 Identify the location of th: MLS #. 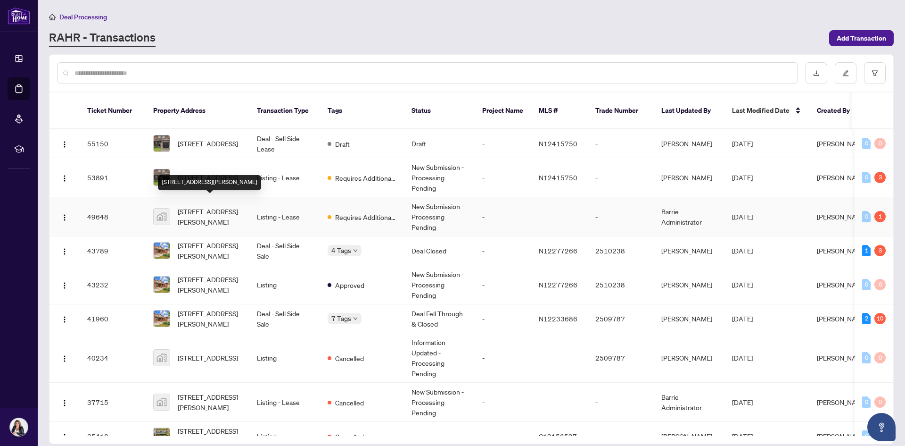
(560, 111).